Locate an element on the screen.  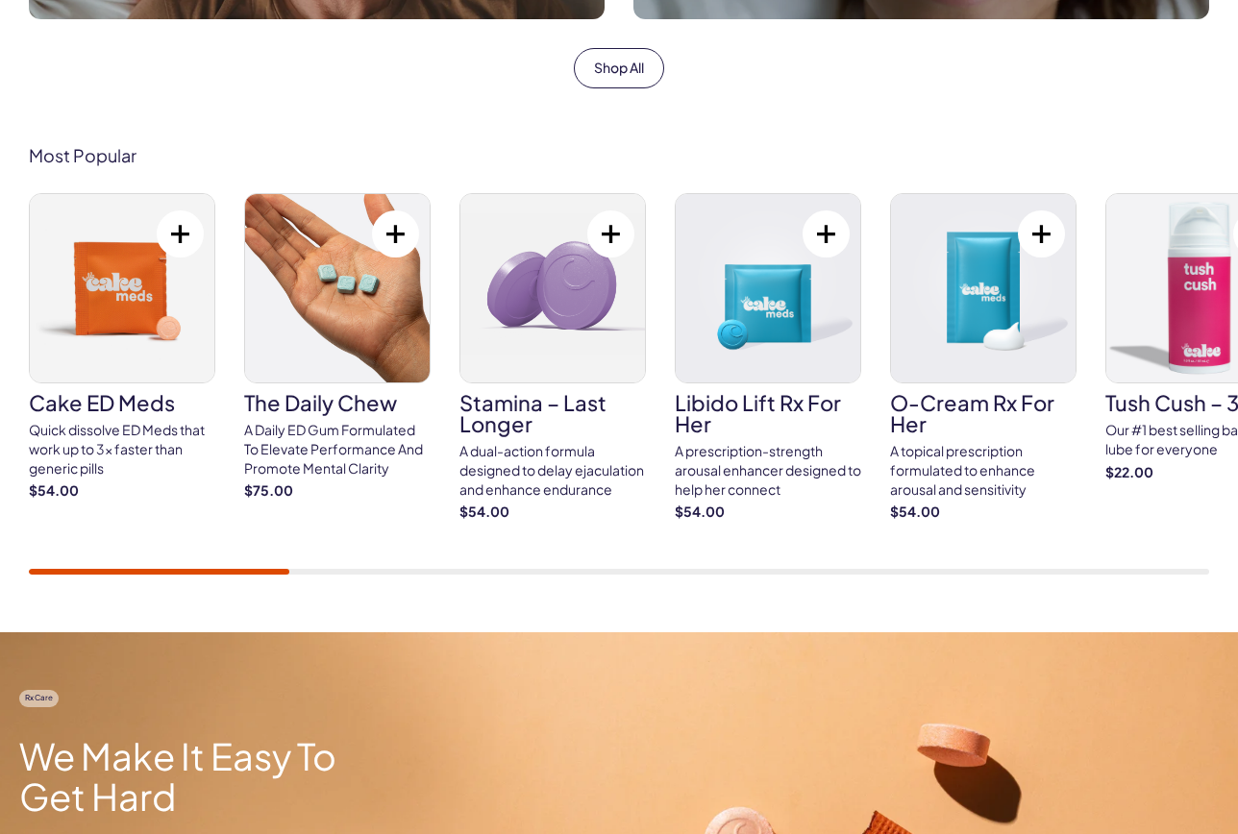
h3: Cake ED Meds is located at coordinates (122, 403).